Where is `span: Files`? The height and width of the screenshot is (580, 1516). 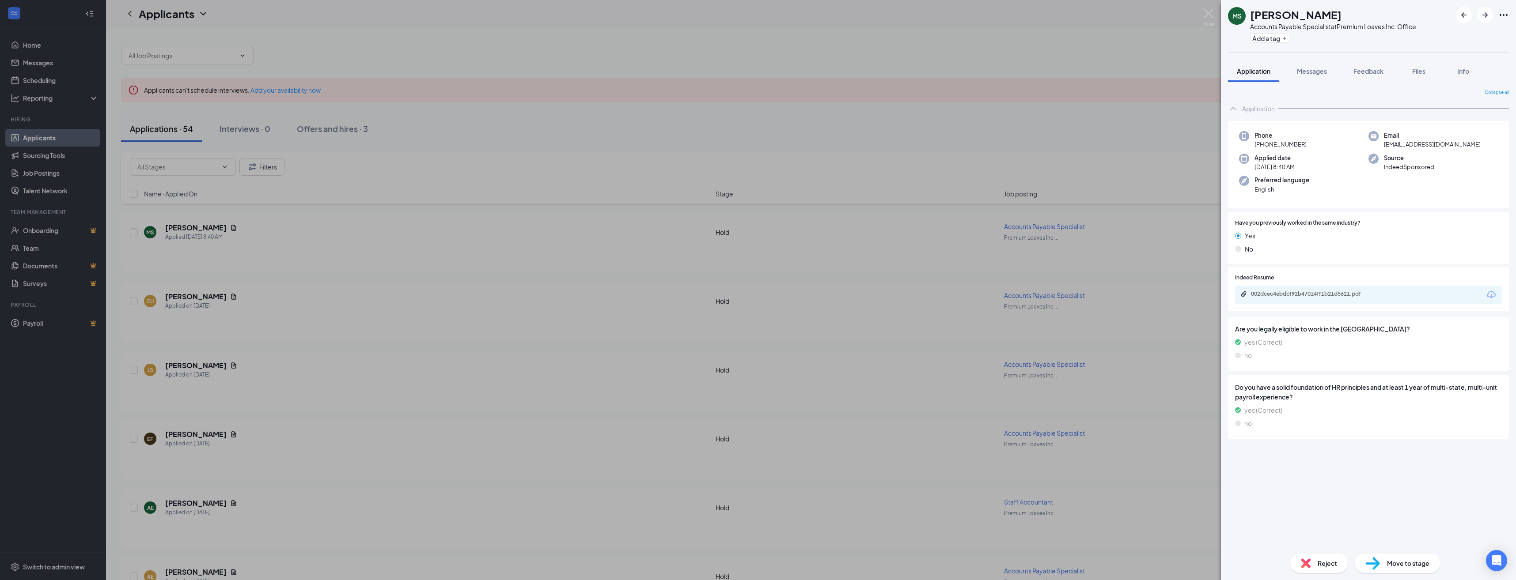 span: Files is located at coordinates (1419, 71).